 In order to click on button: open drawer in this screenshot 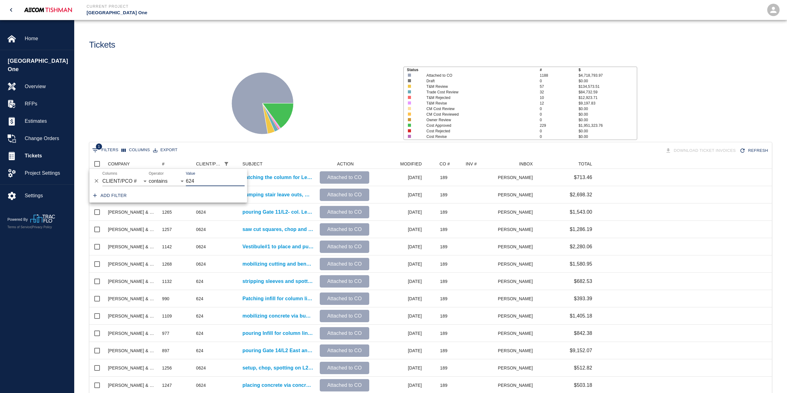, I will do `click(11, 10)`.